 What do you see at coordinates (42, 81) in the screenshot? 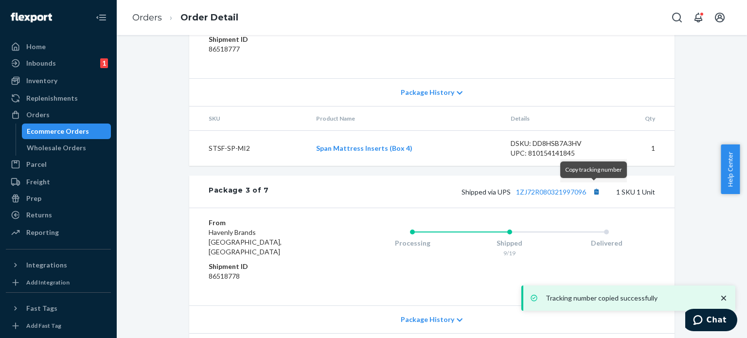
I see `div: Inventory` at bounding box center [42, 81].